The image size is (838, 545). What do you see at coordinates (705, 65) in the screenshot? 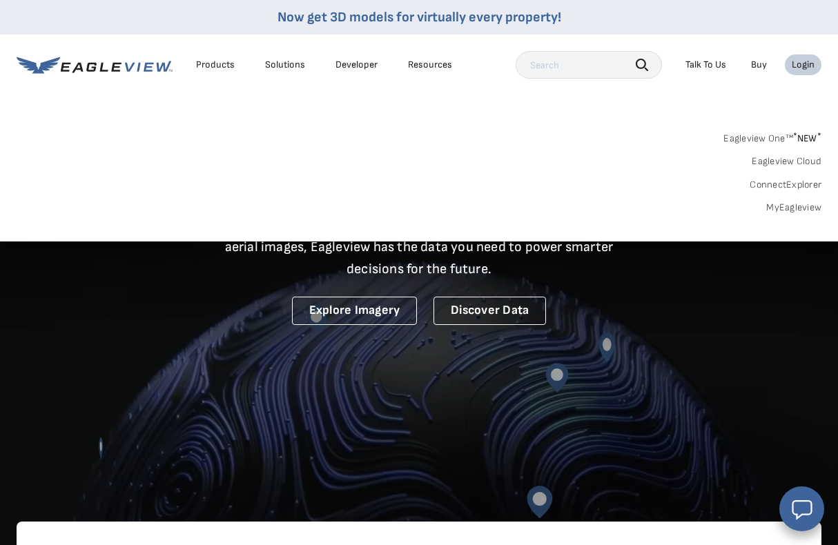
I see `div: Talk To Us` at bounding box center [705, 65].